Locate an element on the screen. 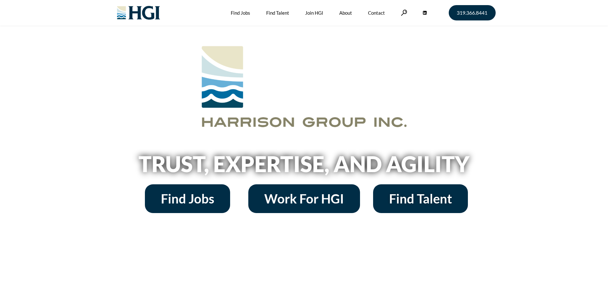  span: Work For HGI is located at coordinates (304, 198).